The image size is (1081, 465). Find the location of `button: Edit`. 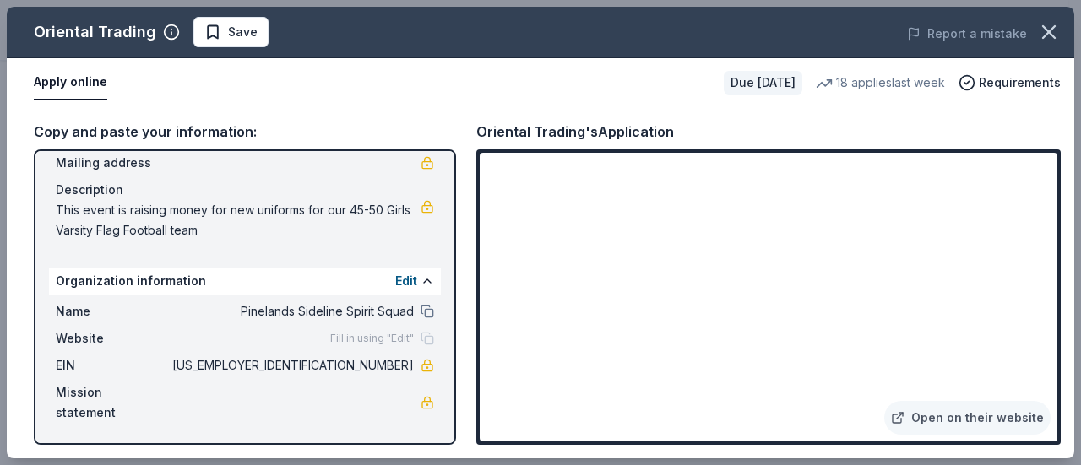

button: Edit is located at coordinates (406, 281).